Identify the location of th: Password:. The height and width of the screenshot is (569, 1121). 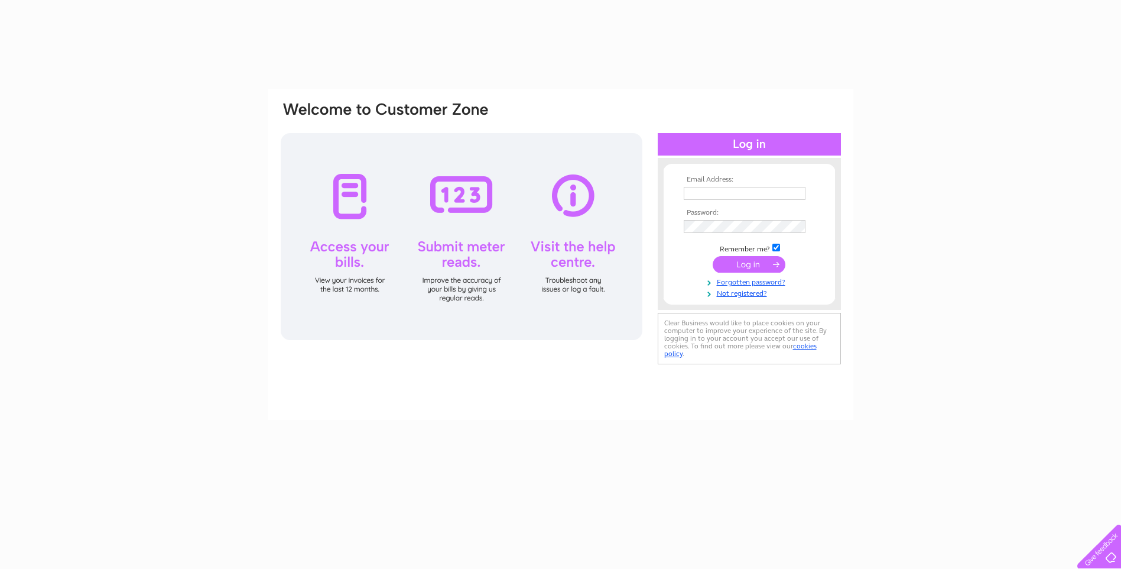
(750, 213).